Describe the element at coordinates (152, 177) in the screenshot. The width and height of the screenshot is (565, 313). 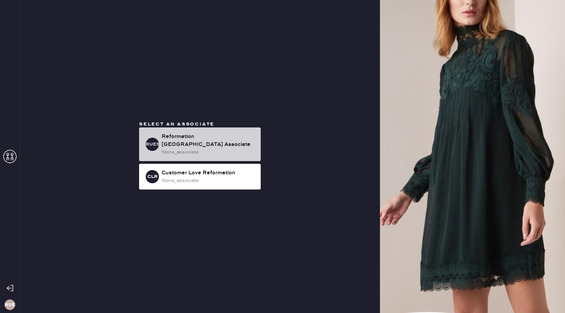
I see `h3: CLR` at that location.